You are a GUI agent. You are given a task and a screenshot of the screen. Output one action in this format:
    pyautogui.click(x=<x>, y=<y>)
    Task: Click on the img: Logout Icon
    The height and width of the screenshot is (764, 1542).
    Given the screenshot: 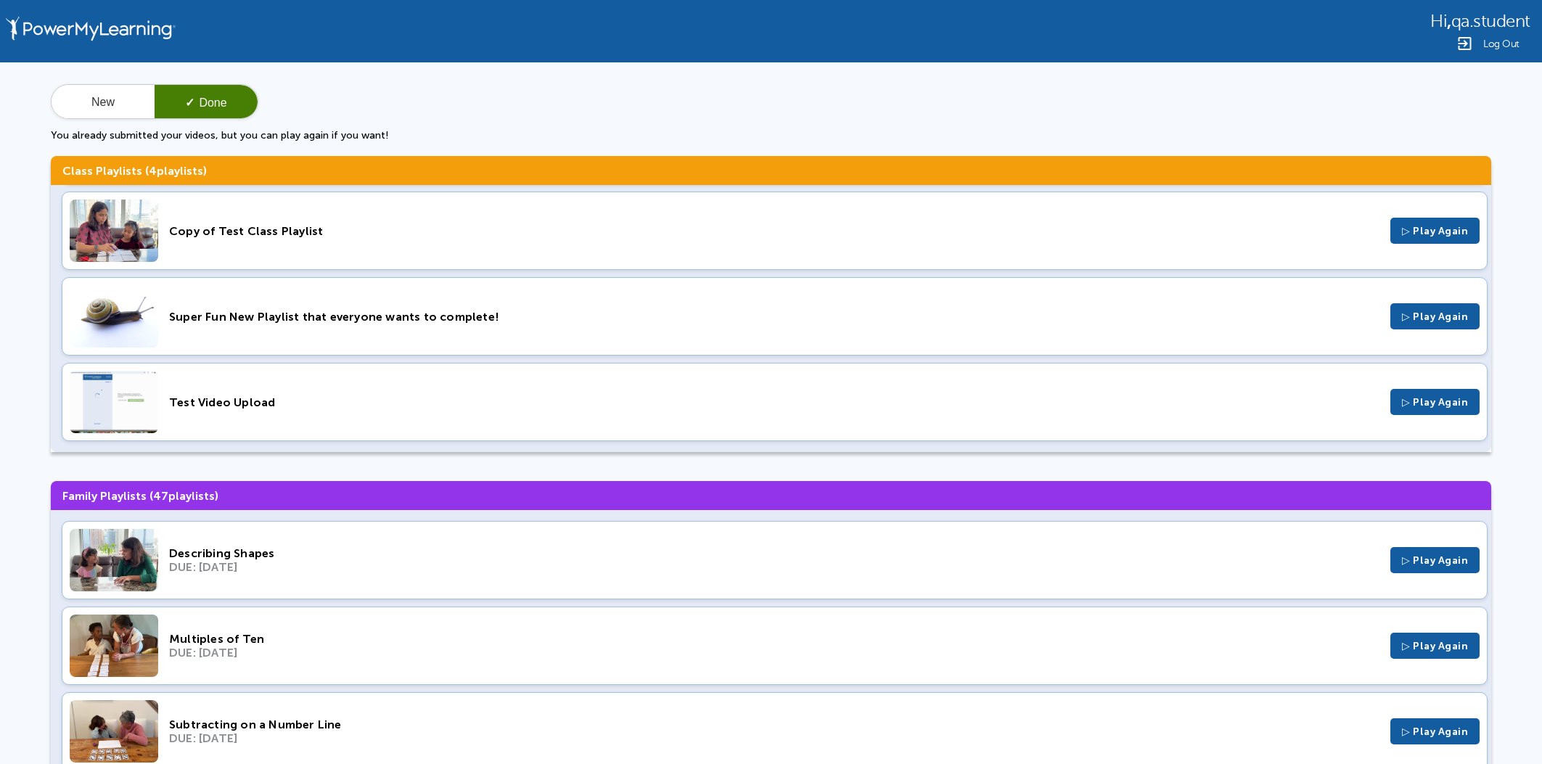 What is the action you would take?
    pyautogui.click(x=1465, y=44)
    